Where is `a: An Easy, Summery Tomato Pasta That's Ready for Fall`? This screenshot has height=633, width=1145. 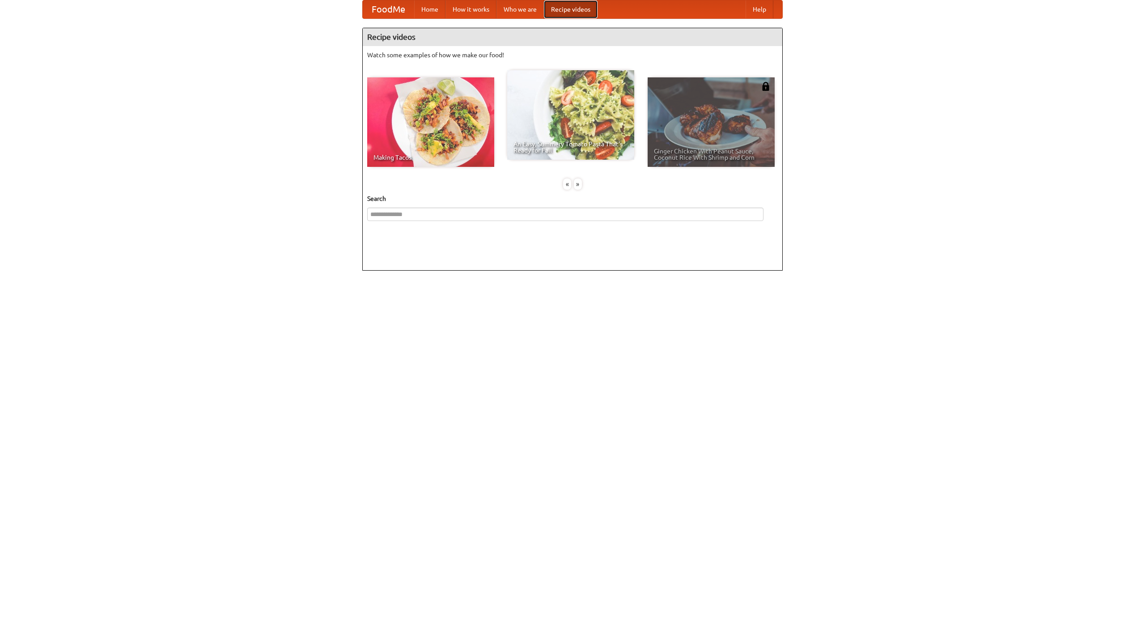
a: An Easy, Summery Tomato Pasta That's Ready for Fall is located at coordinates (571, 115).